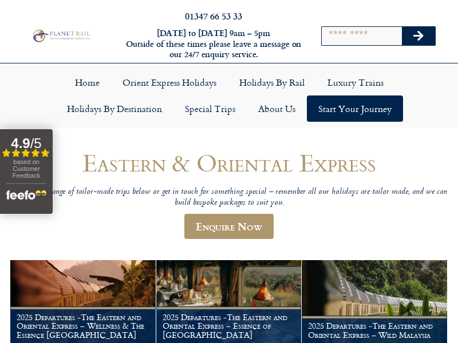 The image size is (458, 343). Describe the element at coordinates (87, 82) in the screenshot. I see `a: Home` at that location.